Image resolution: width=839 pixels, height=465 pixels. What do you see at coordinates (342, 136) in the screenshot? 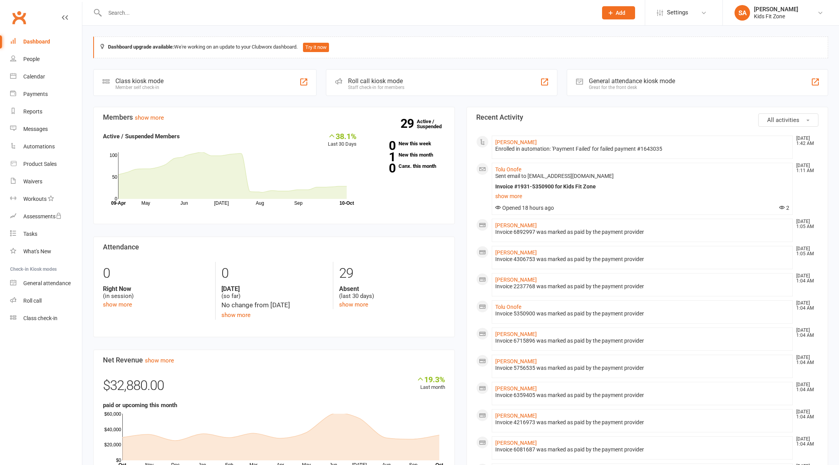
I see `div: 38.1%` at bounding box center [342, 136].